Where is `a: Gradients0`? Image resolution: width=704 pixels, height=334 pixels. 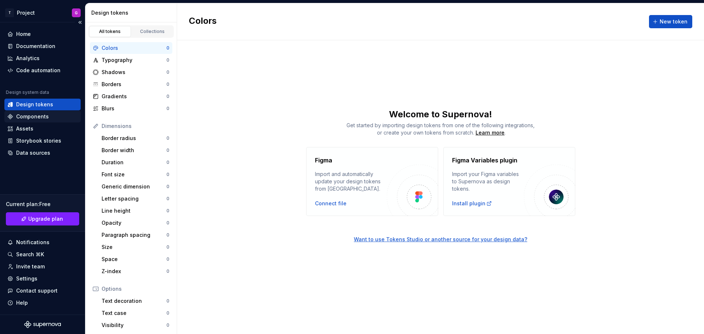
a: Gradients0 is located at coordinates (131, 96).